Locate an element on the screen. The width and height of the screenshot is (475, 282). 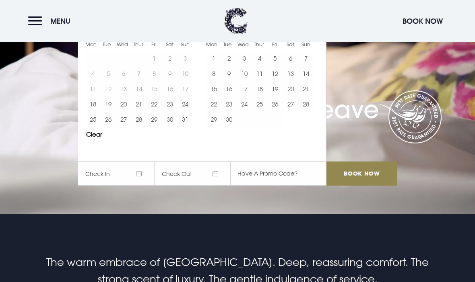
td: Choose Tuesday, September 30, 2025 as your start date. is located at coordinates (229, 119).